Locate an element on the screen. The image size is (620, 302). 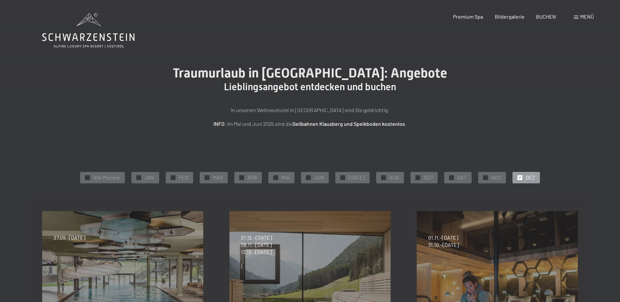
span: FEB is located at coordinates (183, 178).